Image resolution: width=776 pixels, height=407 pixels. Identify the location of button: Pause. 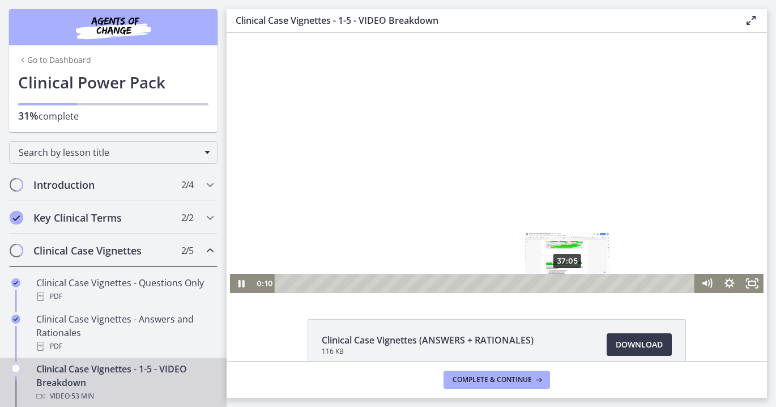
(15, 250).